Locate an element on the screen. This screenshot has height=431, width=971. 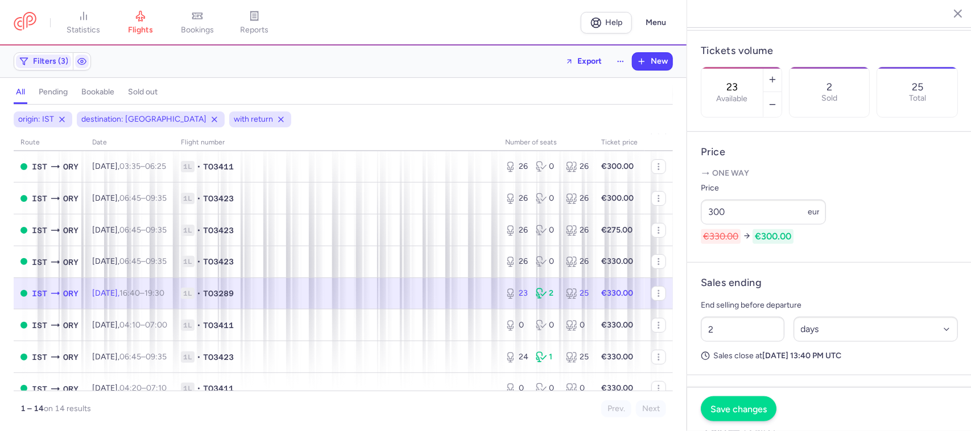
button: Filters (3) is located at coordinates (43, 61).